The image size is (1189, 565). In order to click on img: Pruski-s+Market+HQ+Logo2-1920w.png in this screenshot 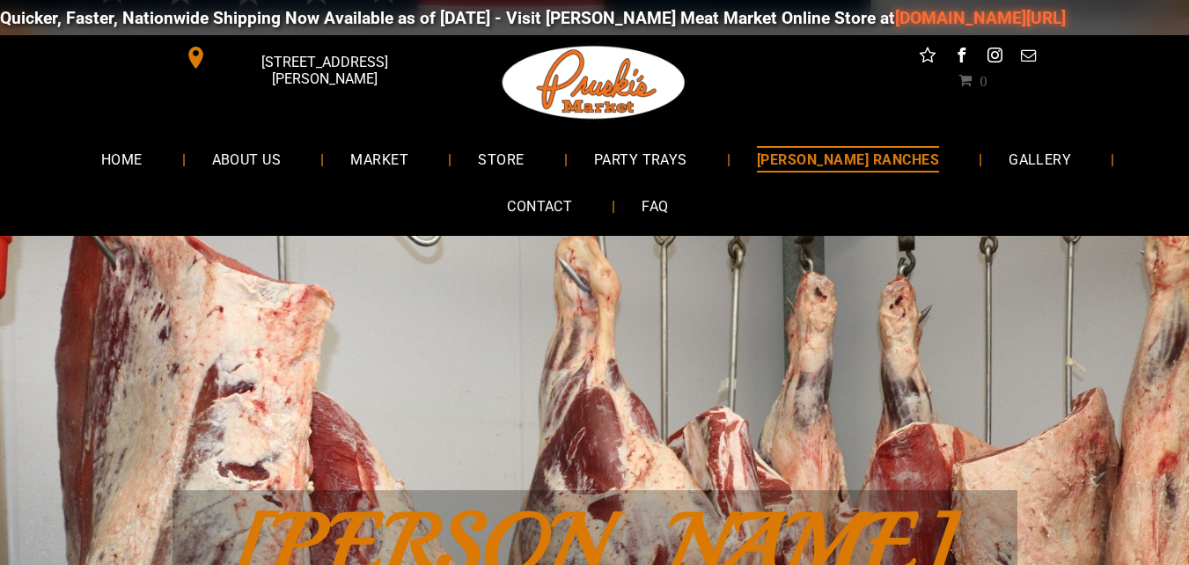, I will do `click(594, 83)`.